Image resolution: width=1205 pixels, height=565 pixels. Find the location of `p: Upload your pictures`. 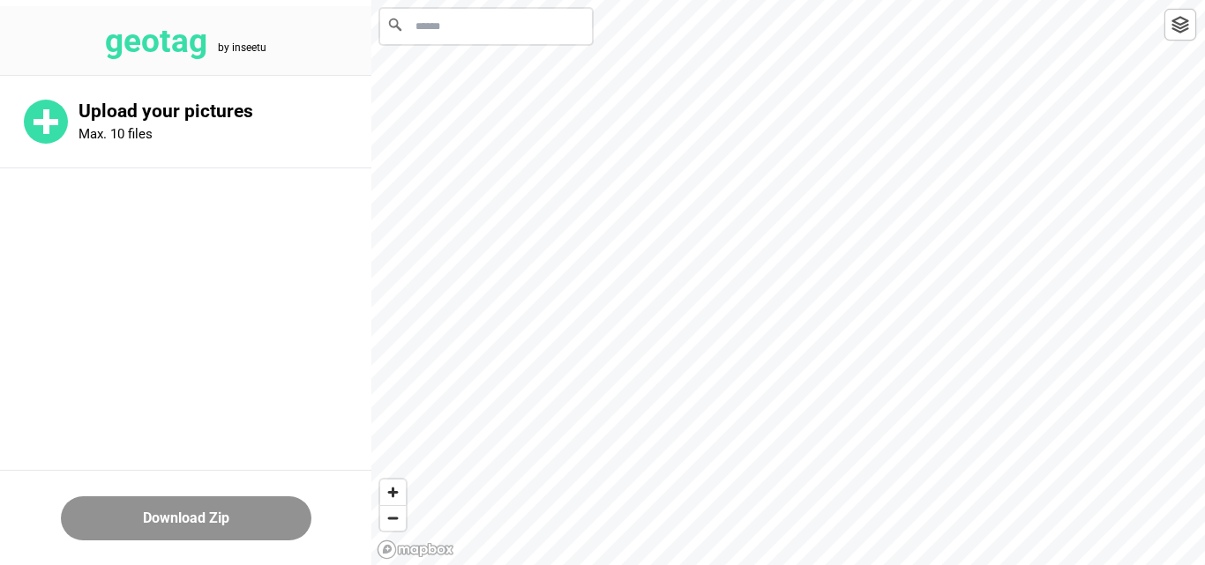

p: Upload your pictures is located at coordinates (225, 111).